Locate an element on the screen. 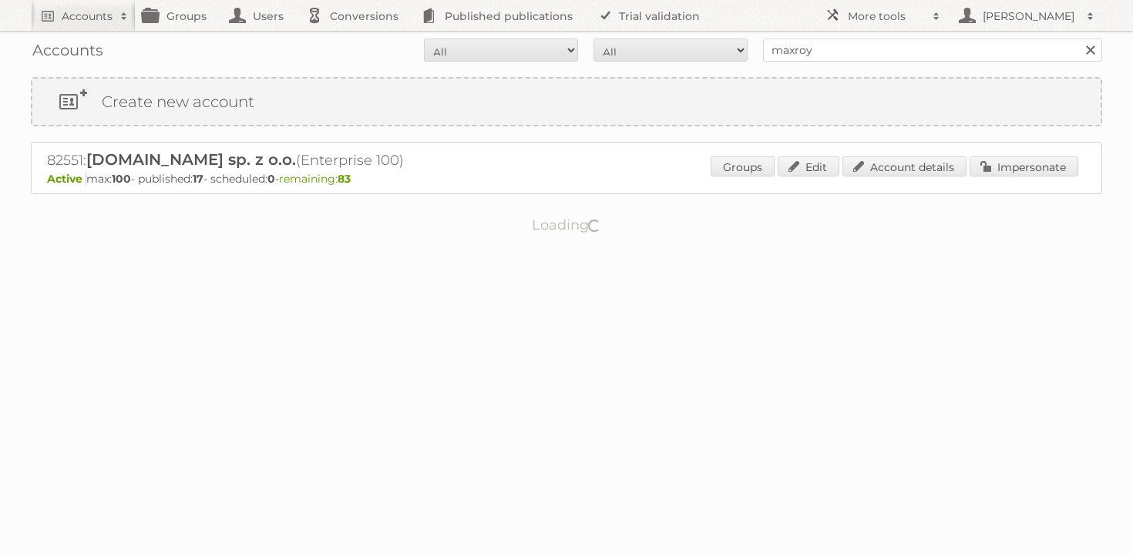  strong: 100 is located at coordinates (121, 179).